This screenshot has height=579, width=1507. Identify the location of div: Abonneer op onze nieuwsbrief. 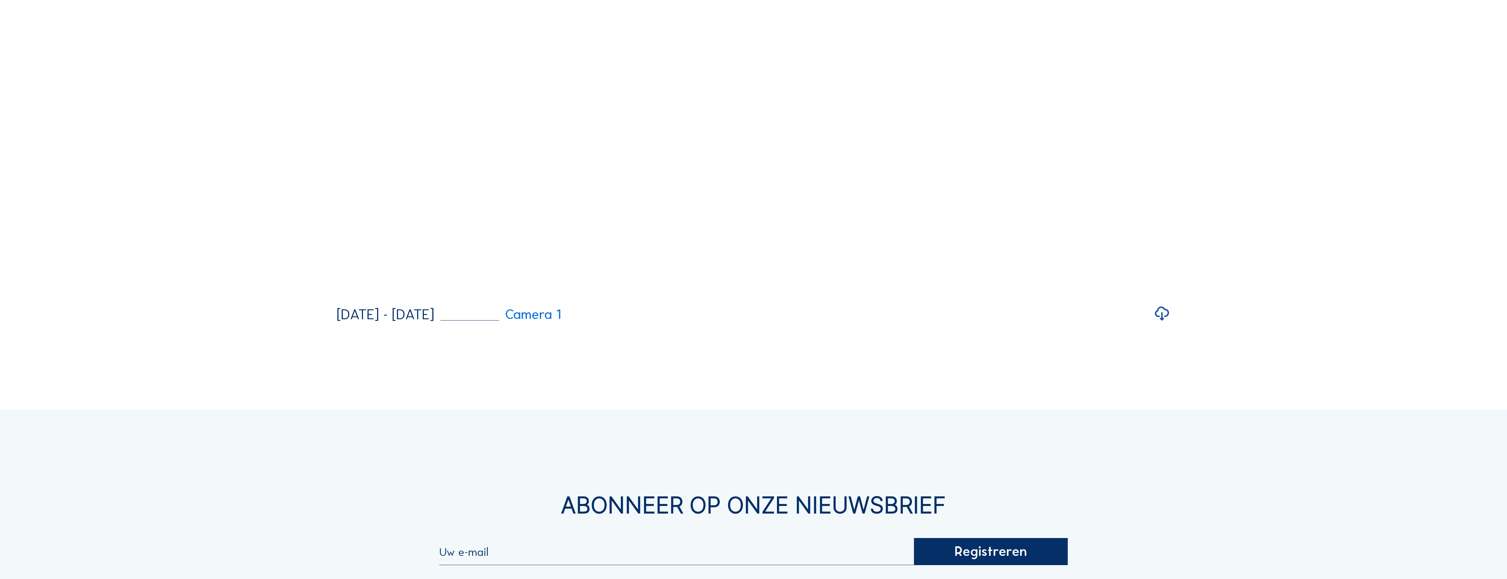
(753, 505).